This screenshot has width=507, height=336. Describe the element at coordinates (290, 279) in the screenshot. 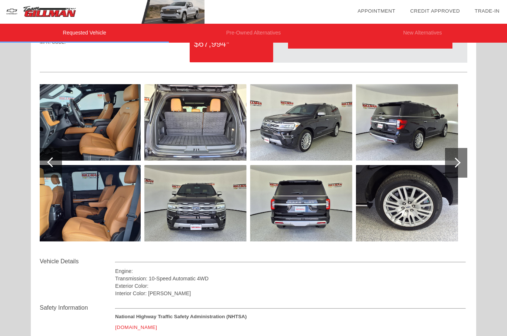

I see `div: Transmission: 10-Speed Automatic 4WD` at that location.